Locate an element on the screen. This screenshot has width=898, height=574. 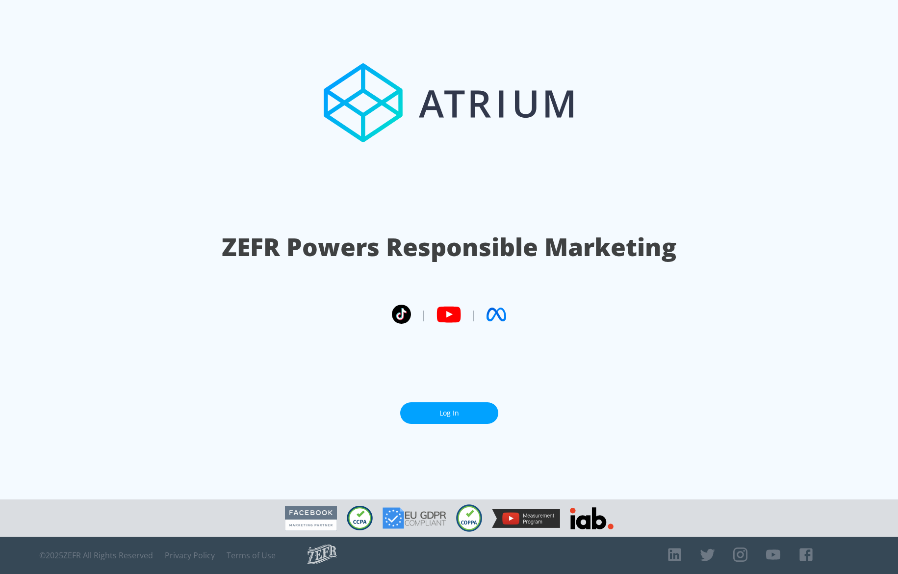
img: YouTube Measurement Program is located at coordinates (526, 518).